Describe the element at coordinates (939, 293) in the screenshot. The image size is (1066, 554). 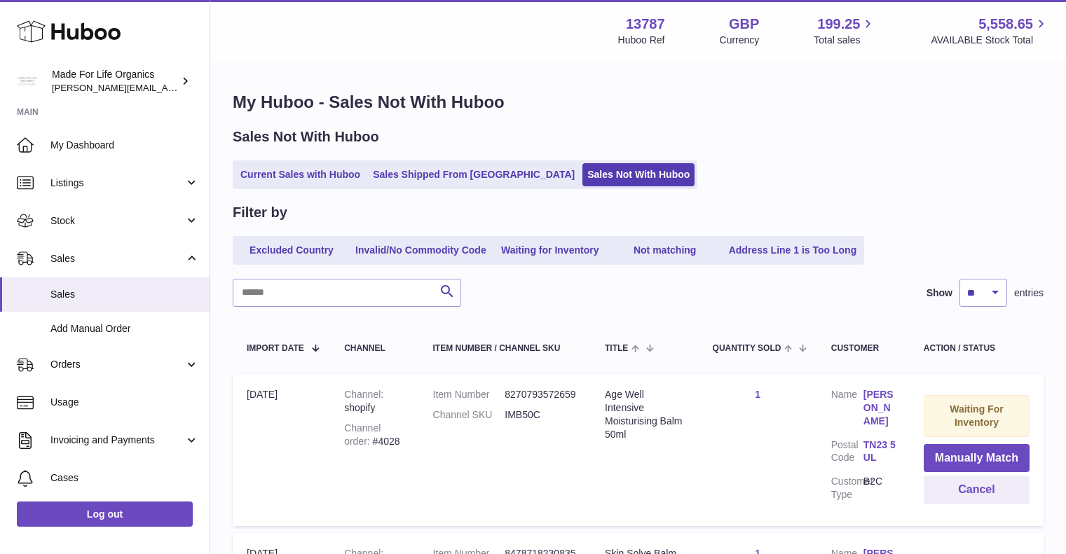
I see `label: Show` at that location.